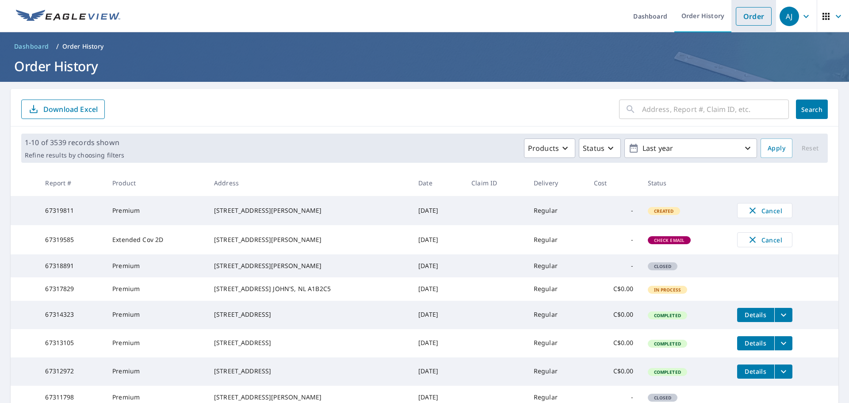 The image size is (849, 403). What do you see at coordinates (755, 343) in the screenshot?
I see `button: detailsBtn-67313105` at bounding box center [755, 343].